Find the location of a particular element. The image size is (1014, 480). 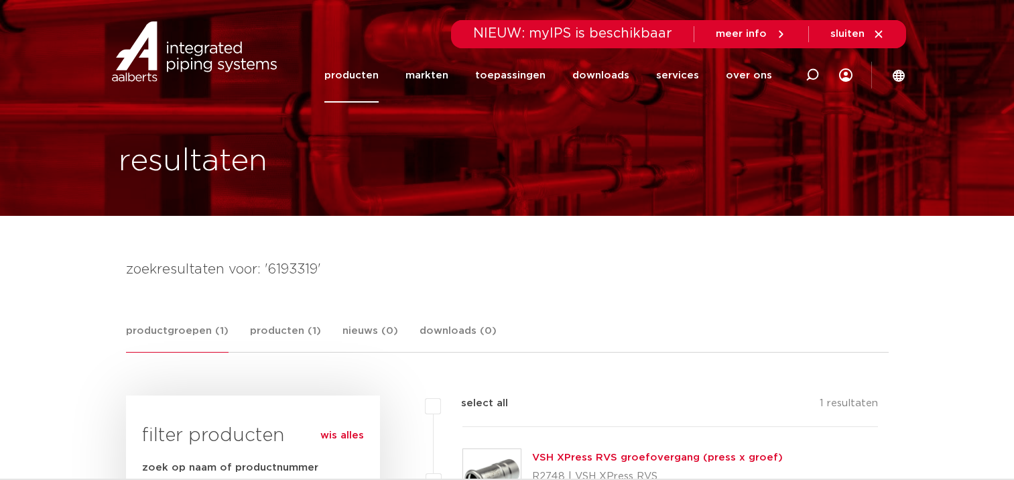

a: producten is located at coordinates (351, 75).